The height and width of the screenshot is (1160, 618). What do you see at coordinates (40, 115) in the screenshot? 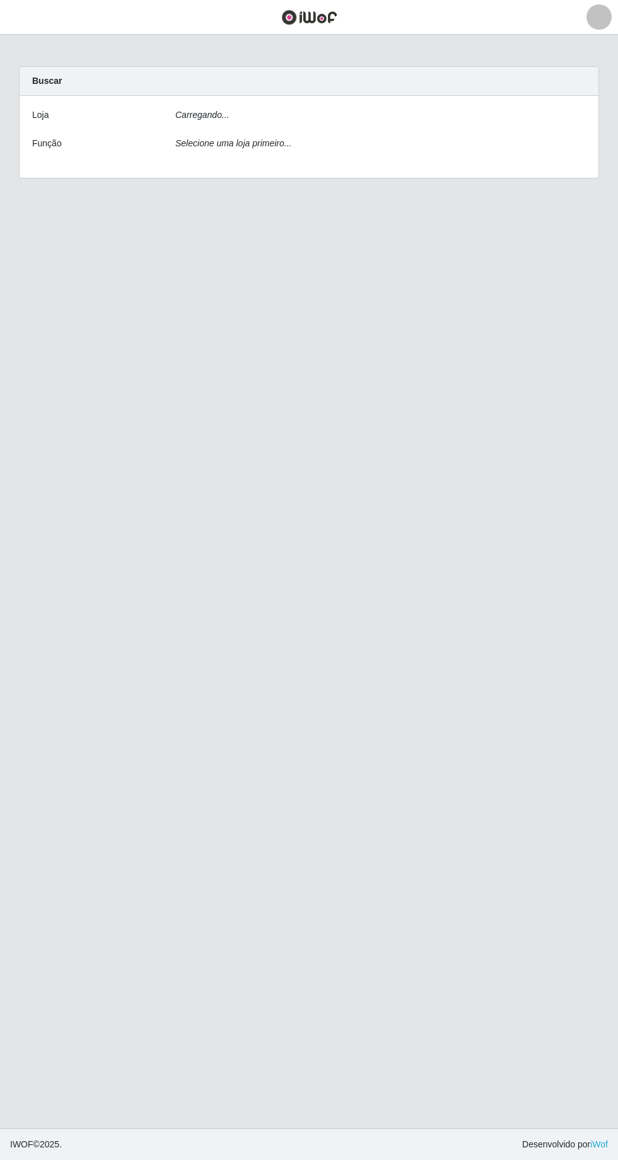
I see `label: Loja` at bounding box center [40, 115].